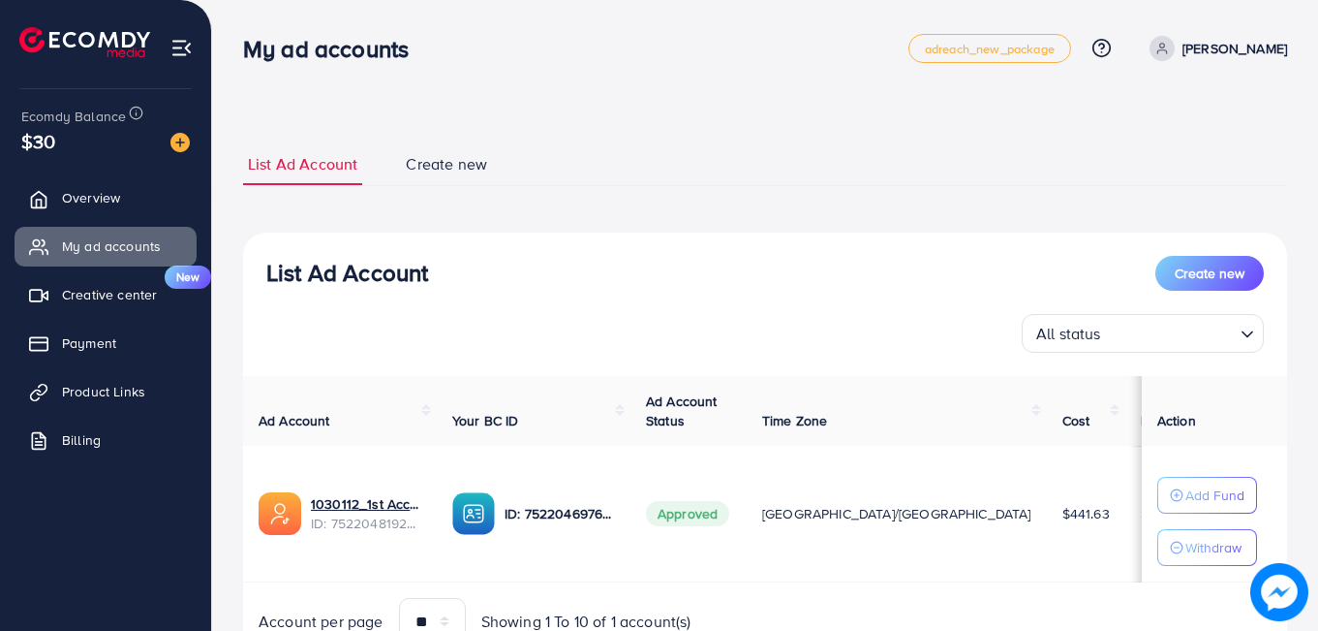 This screenshot has width=1318, height=631. What do you see at coordinates (188, 277) in the screenshot?
I see `span: New` at bounding box center [188, 277].